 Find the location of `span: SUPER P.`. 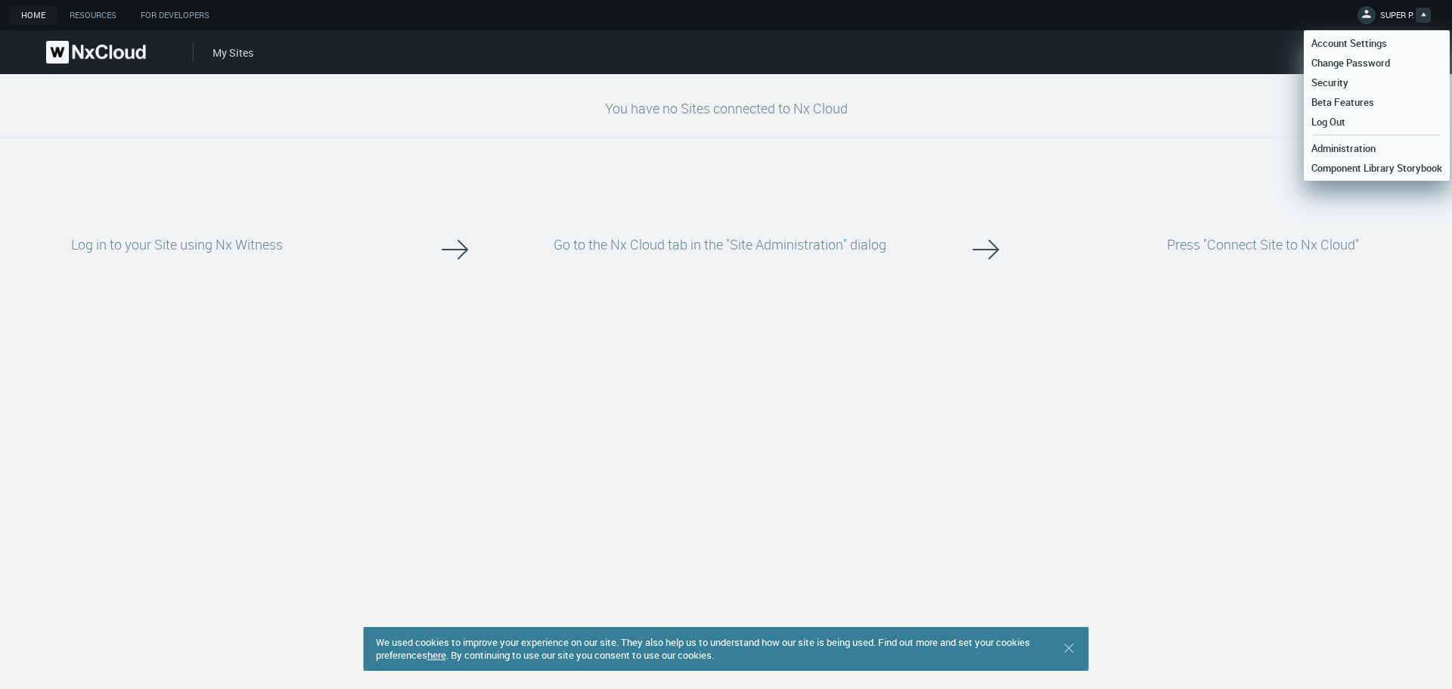

span: SUPER P. is located at coordinates (1397, 17).